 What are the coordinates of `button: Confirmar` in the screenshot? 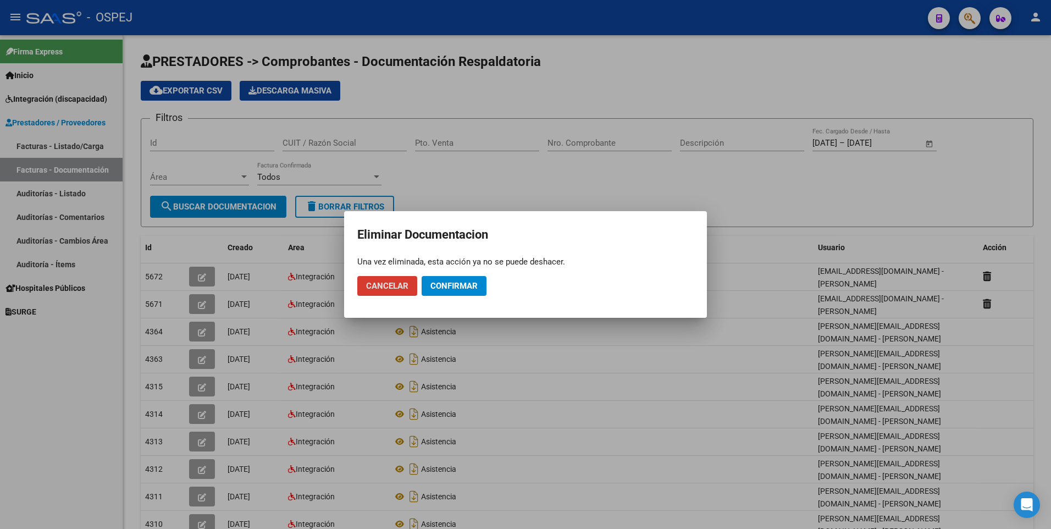 It's located at (454, 286).